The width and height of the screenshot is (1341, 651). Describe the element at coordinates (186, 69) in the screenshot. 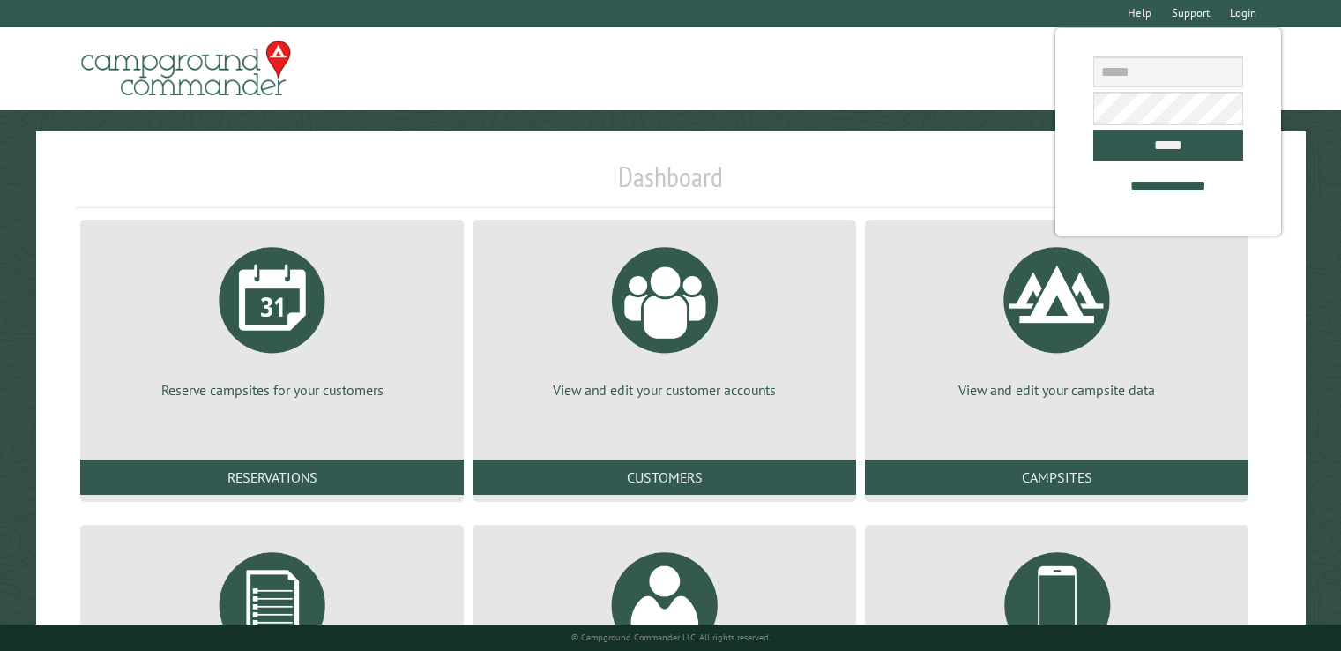

I see `img: Campground Commander` at that location.